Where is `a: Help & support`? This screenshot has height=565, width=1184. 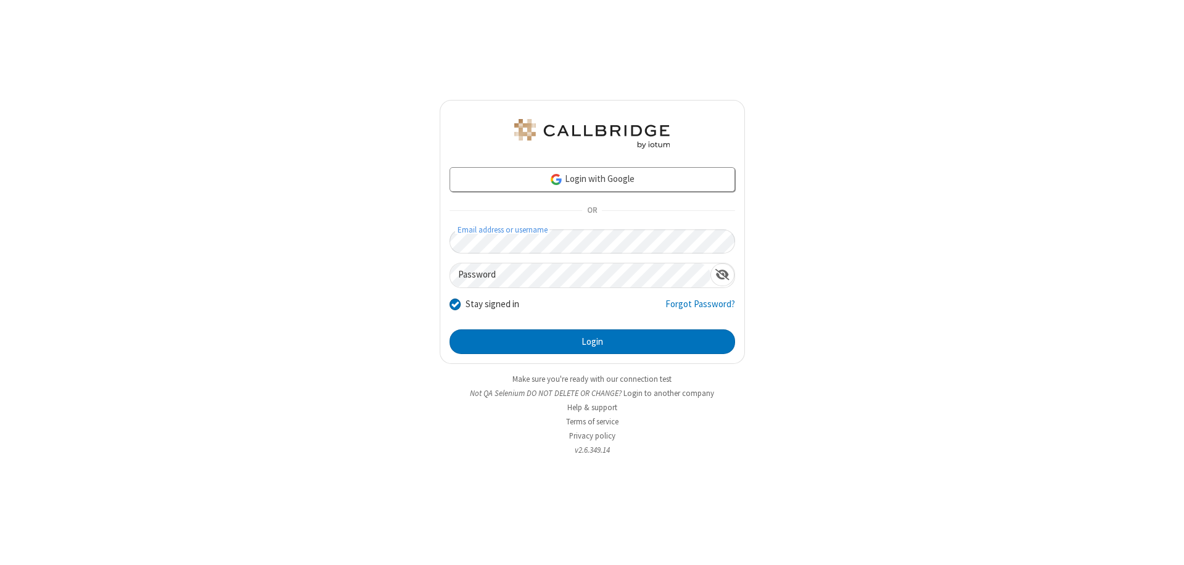 a: Help & support is located at coordinates (592, 407).